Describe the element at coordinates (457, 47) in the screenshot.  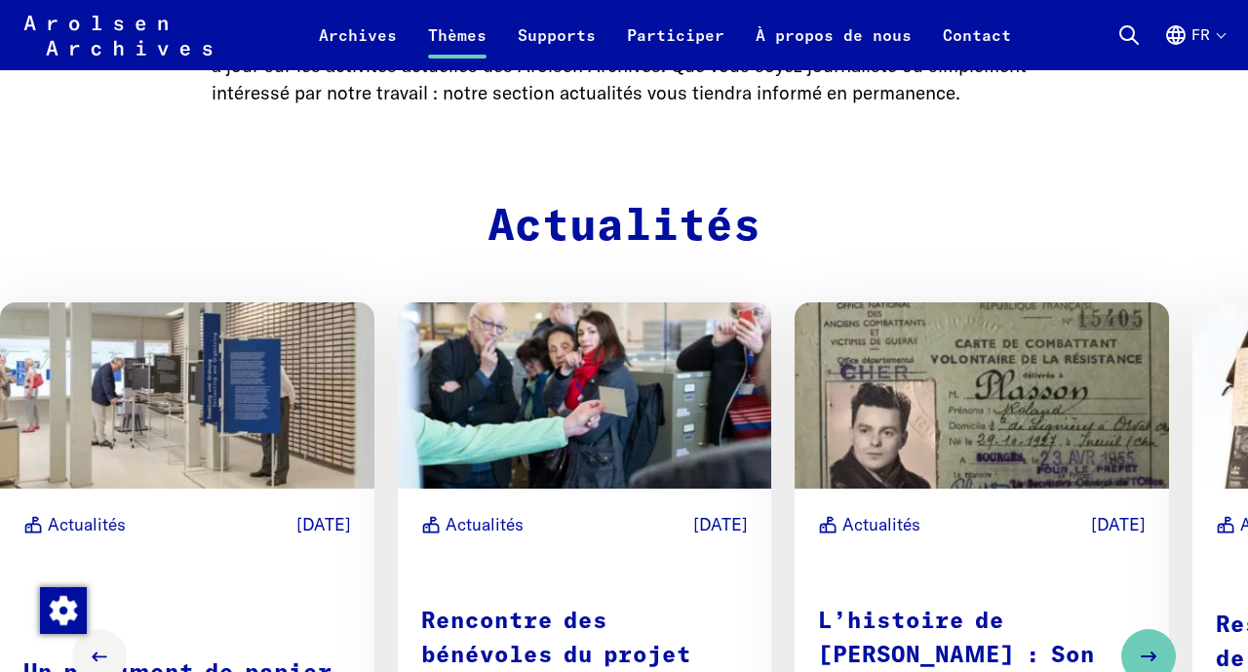
I see `a: Thèmes` at that location.